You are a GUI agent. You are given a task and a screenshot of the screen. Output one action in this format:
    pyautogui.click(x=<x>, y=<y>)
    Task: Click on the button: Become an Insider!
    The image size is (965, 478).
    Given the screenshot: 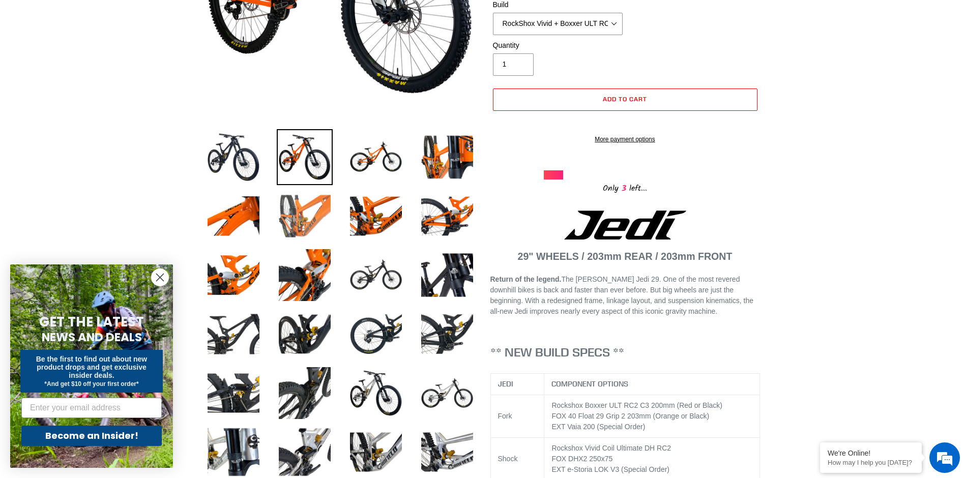 What is the action you would take?
    pyautogui.click(x=92, y=436)
    